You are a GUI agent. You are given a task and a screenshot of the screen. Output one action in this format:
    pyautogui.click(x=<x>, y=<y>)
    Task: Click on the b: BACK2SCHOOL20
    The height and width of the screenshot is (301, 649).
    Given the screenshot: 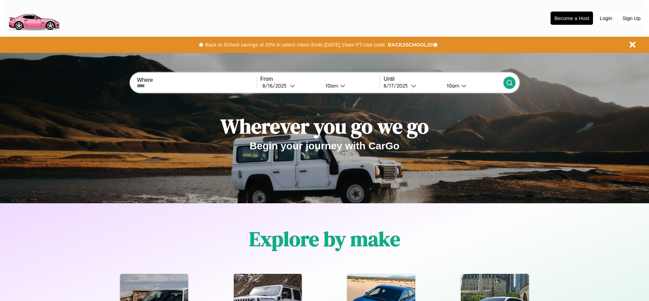 What is the action you would take?
    pyautogui.click(x=410, y=44)
    